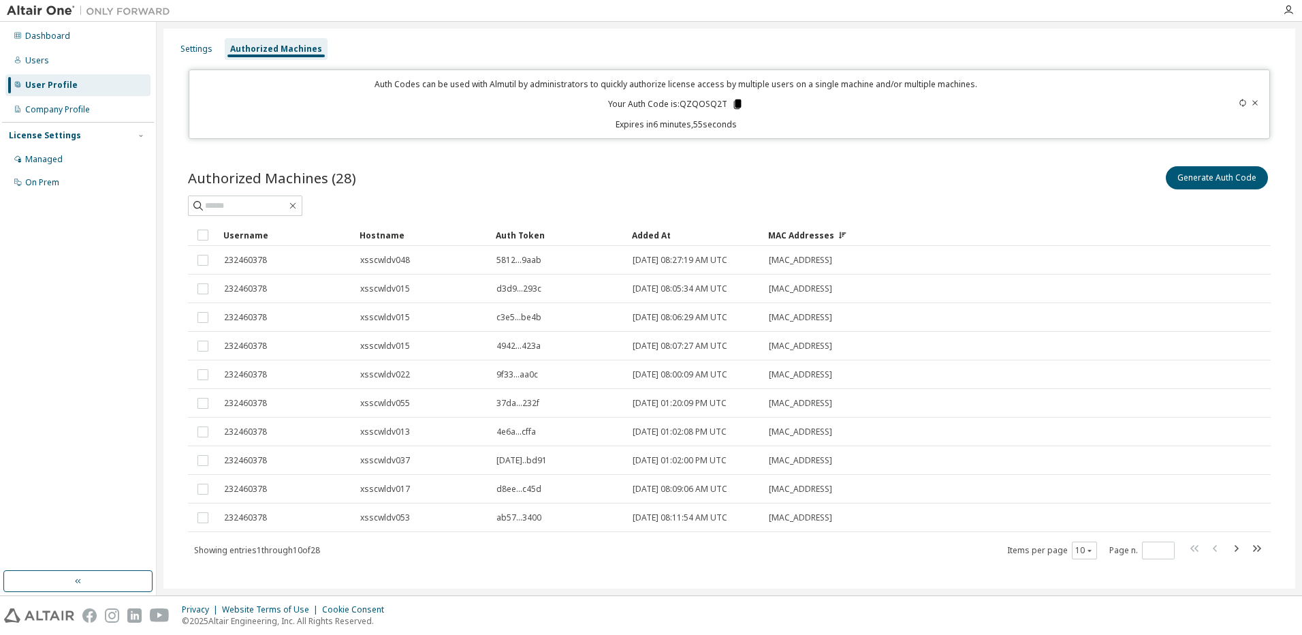  Describe the element at coordinates (357, 609) in the screenshot. I see `div: Cookie Consent` at that location.